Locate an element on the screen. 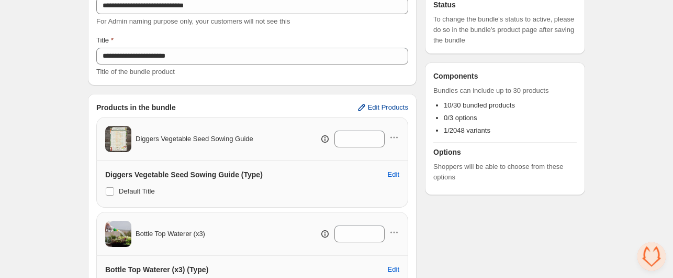 This screenshot has width=673, height=278. span: Bundles can include up to 30 products is located at coordinates (505, 91).